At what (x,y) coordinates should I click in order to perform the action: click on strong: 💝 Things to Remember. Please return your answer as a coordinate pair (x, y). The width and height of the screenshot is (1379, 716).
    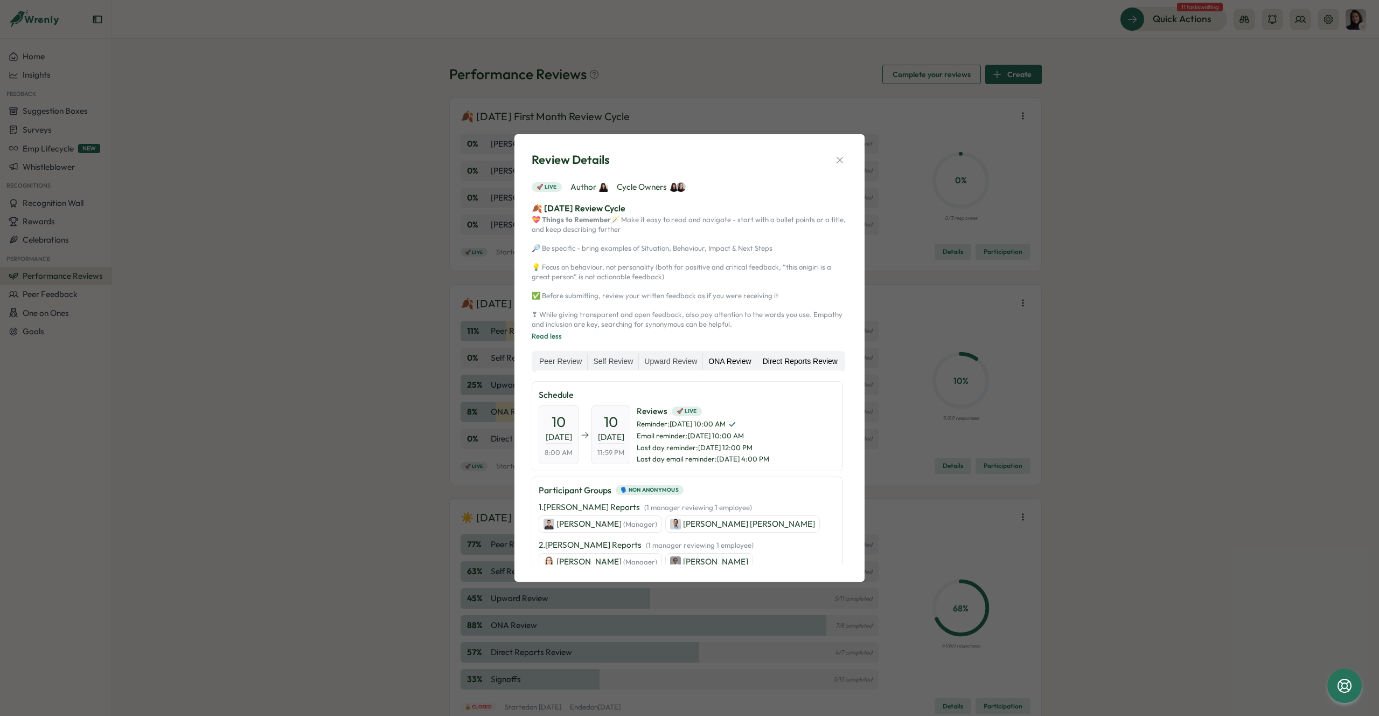
    Looking at the image, I should click on (571, 219).